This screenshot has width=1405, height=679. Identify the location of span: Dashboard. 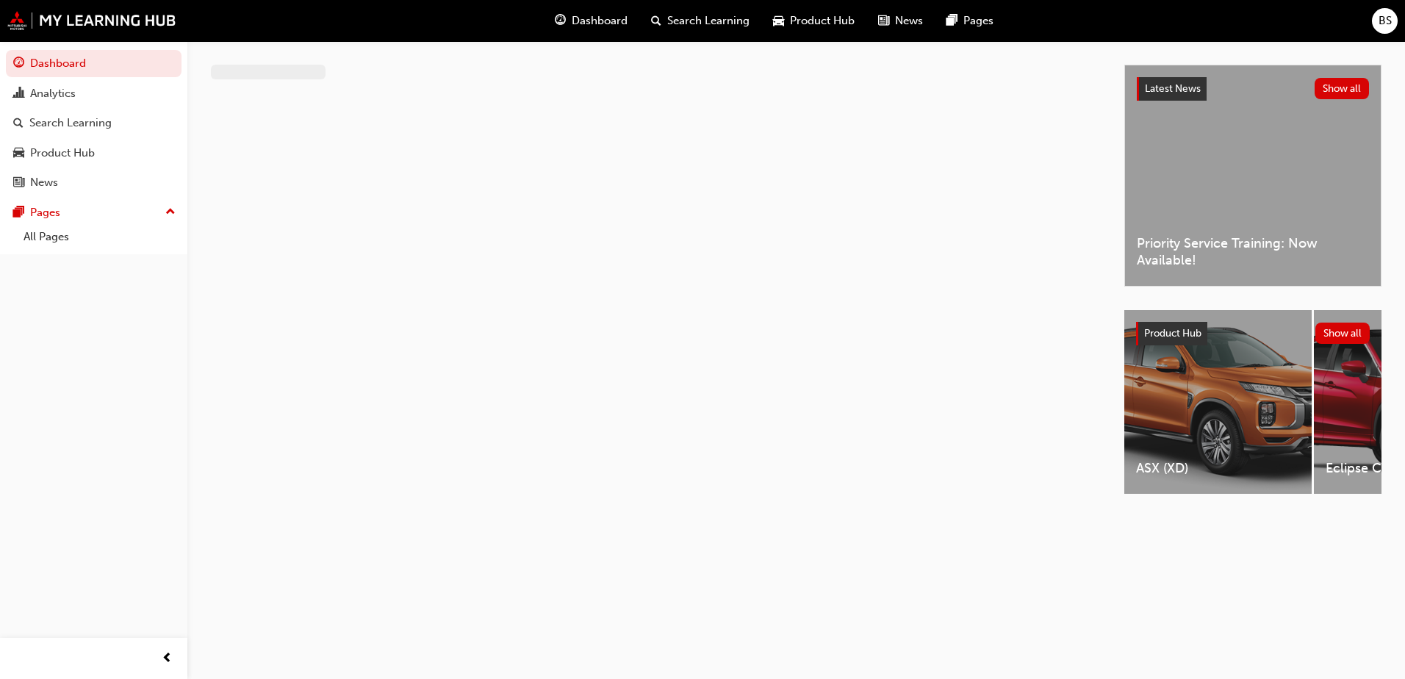
(600, 21).